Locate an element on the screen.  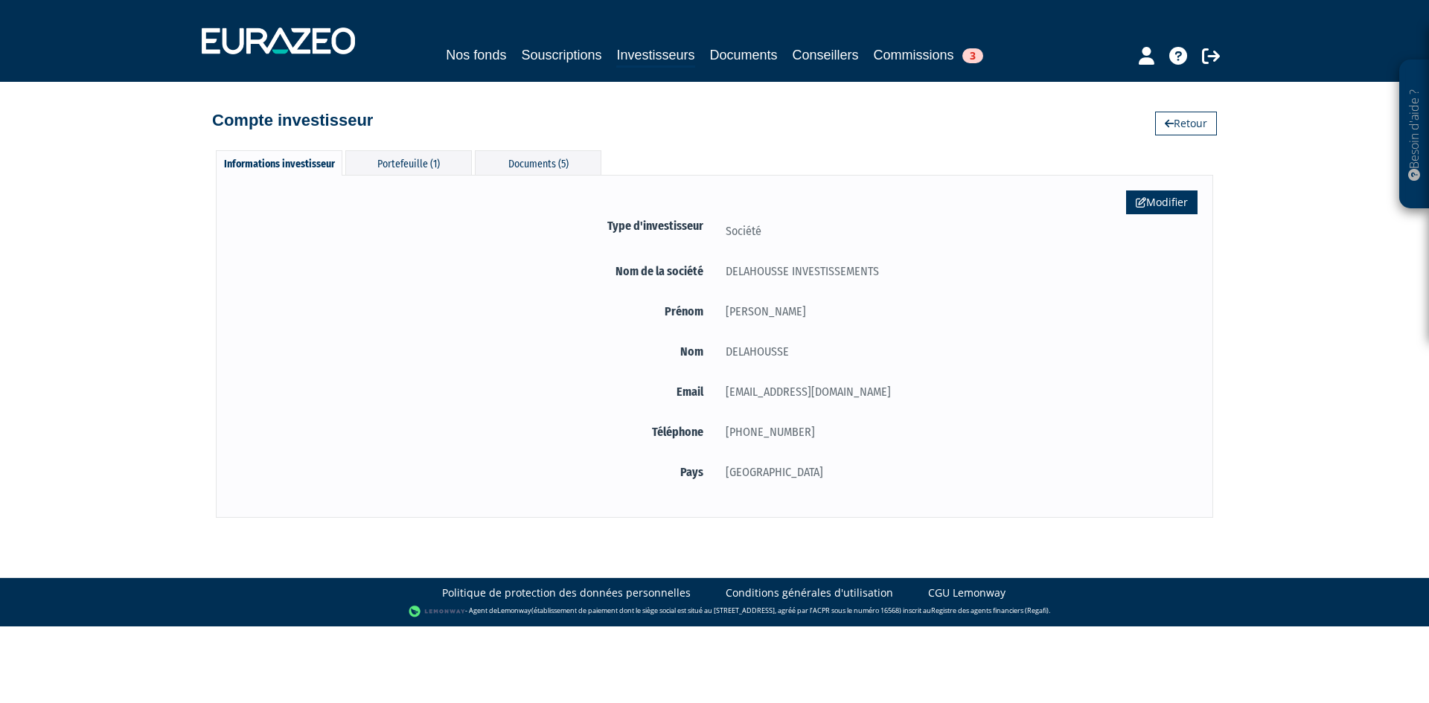
label: Nom is located at coordinates (473, 351).